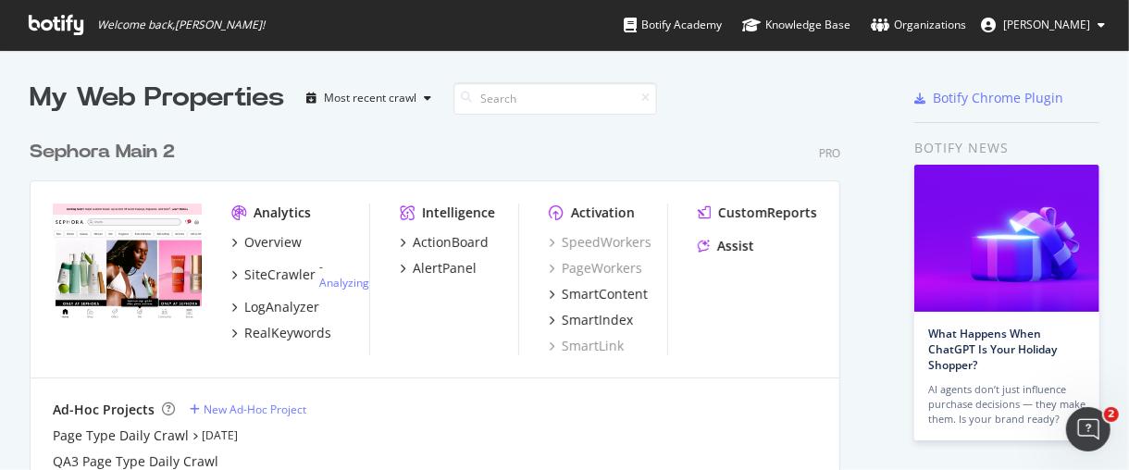 This screenshot has width=1129, height=470. Describe the element at coordinates (586, 346) in the screenshot. I see `a: SmartLink` at that location.